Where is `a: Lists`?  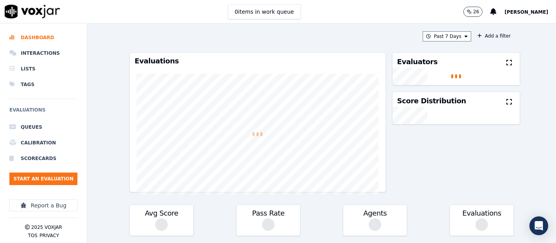 a: Lists is located at coordinates (43, 69).